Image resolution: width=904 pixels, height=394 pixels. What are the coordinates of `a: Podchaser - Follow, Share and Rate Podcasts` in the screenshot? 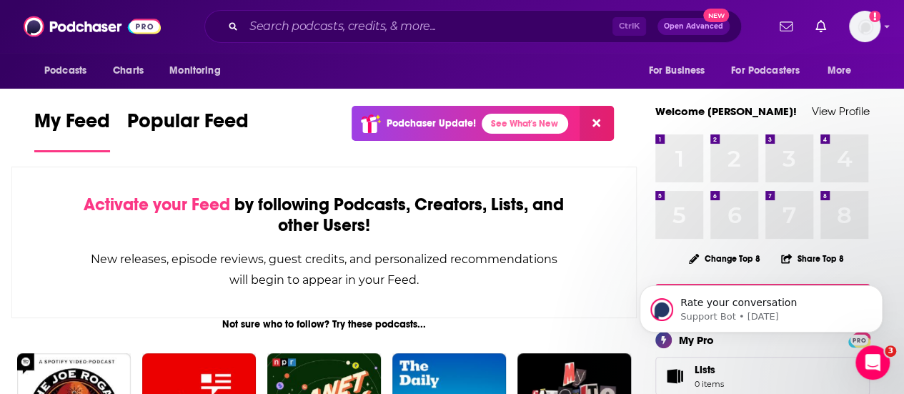 It's located at (92, 26).